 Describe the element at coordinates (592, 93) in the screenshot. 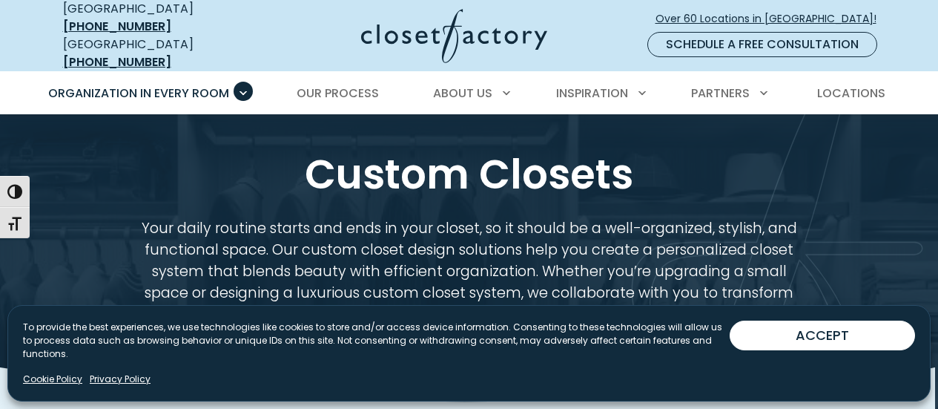

I see `span: Inspiration` at that location.